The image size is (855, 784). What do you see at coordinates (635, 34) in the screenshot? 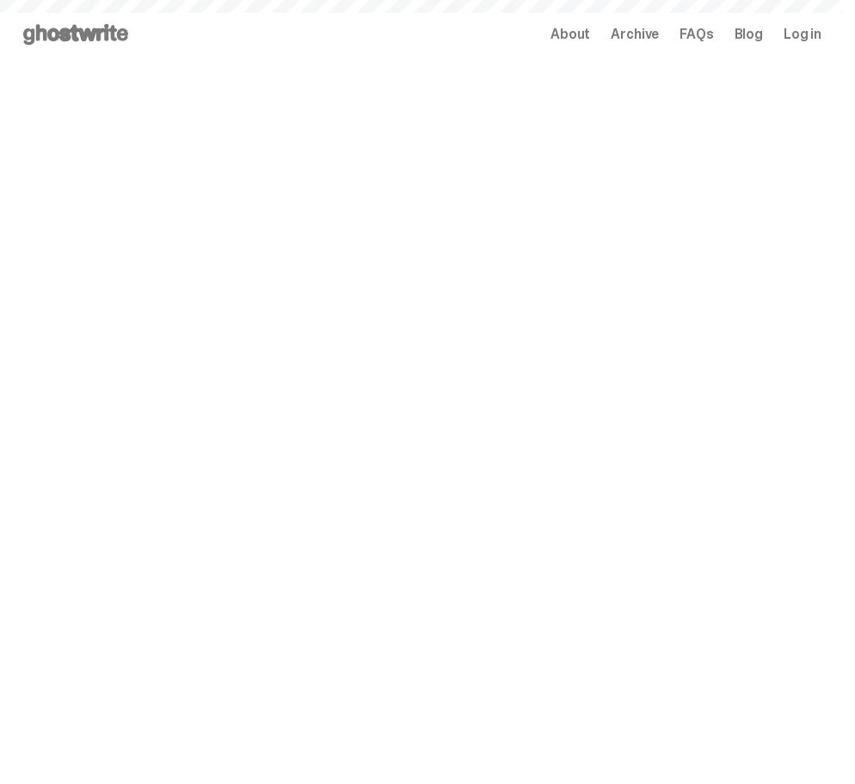
I see `a: Archive` at bounding box center [635, 34].